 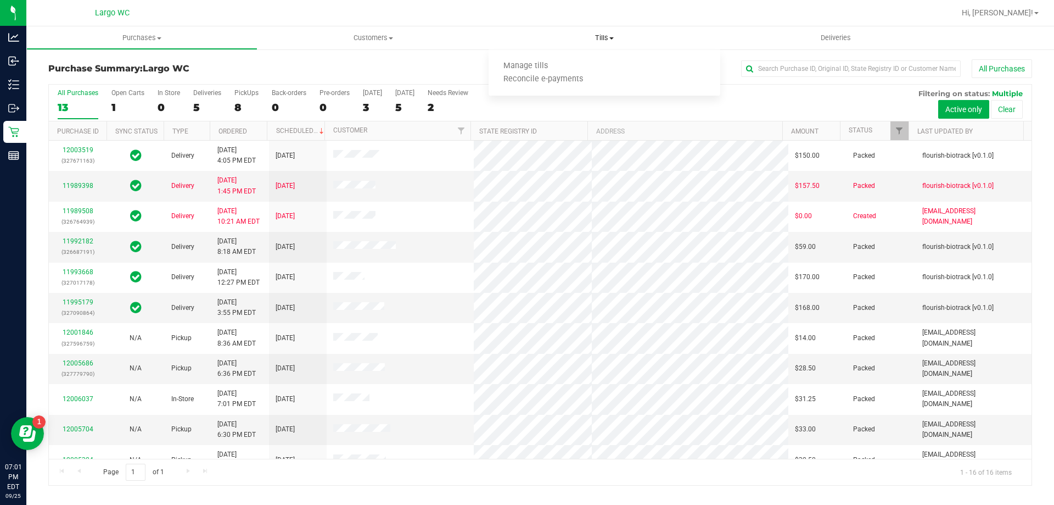 What do you see at coordinates (508, 131) in the screenshot?
I see `a: State Registry ID` at bounding box center [508, 131].